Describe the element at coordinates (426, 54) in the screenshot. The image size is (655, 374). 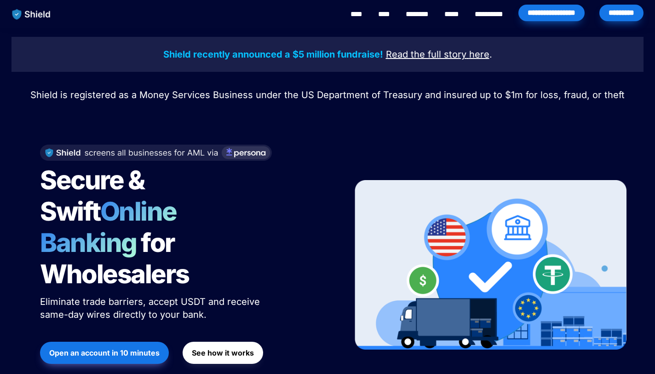
I see `u: Read the full story` at that location.